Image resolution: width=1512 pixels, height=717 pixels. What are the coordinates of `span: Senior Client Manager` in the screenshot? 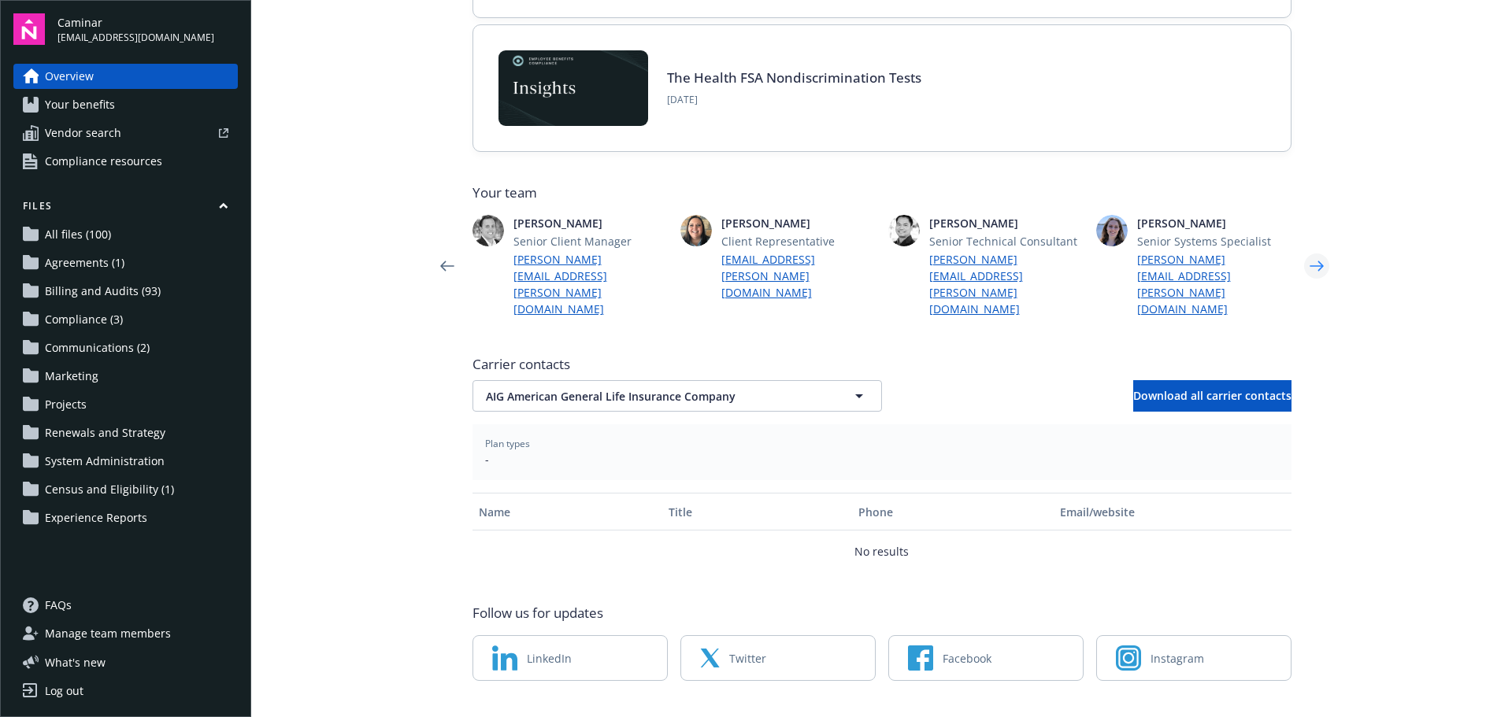 It's located at (590, 241).